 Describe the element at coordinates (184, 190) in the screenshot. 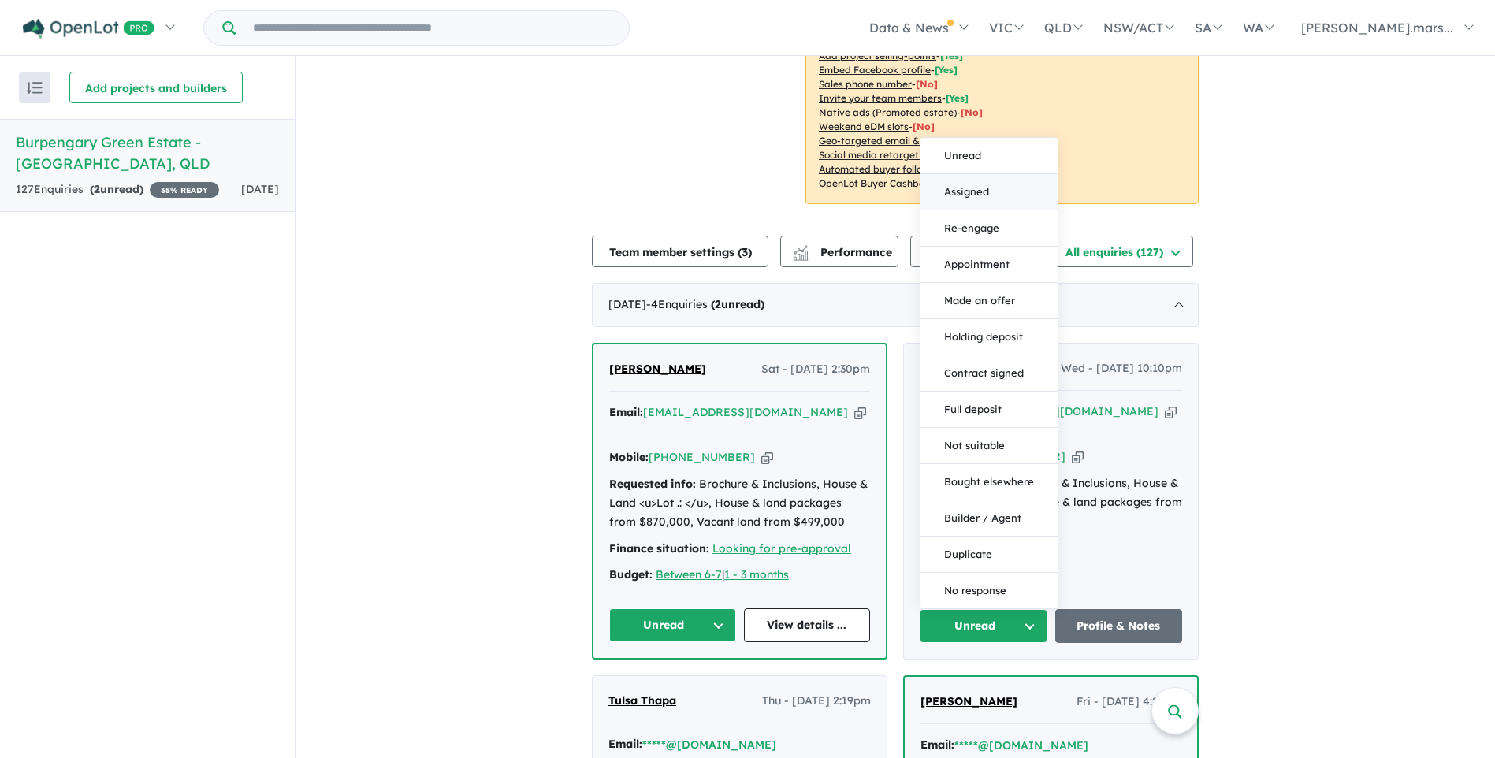

I see `span: 35 % READY` at that location.